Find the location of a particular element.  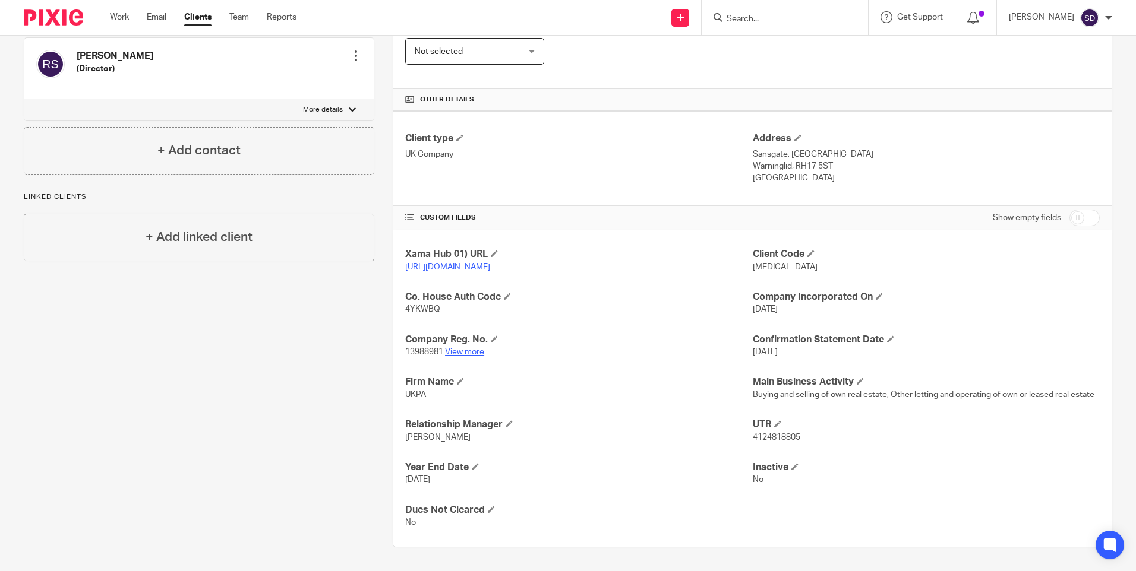

h4: Address is located at coordinates (926, 138).